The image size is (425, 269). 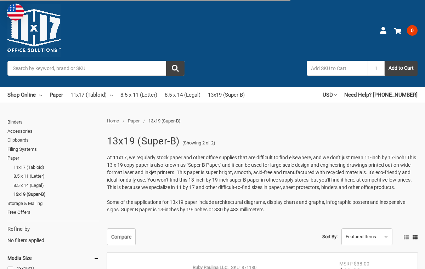 I want to click on span: (Showing 2 of 2), so click(x=199, y=143).